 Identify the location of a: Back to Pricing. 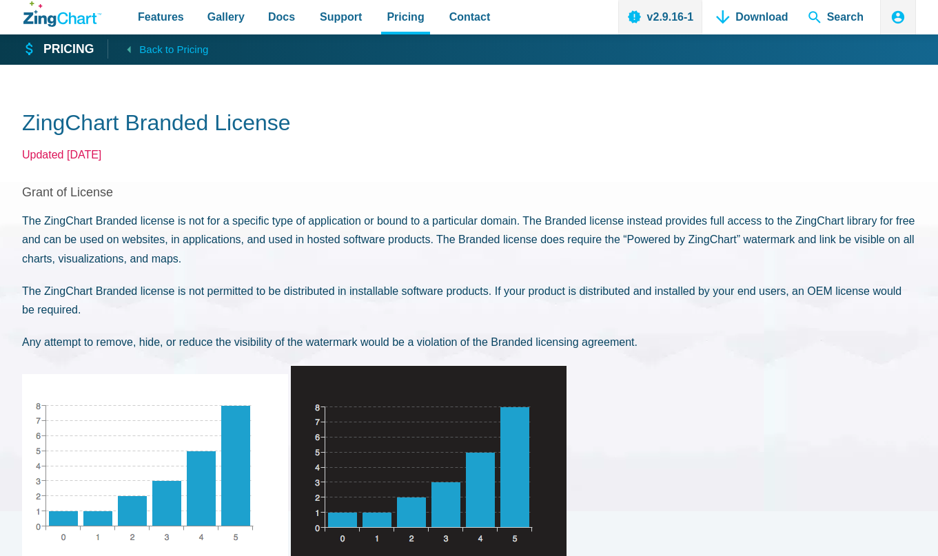
(158, 49).